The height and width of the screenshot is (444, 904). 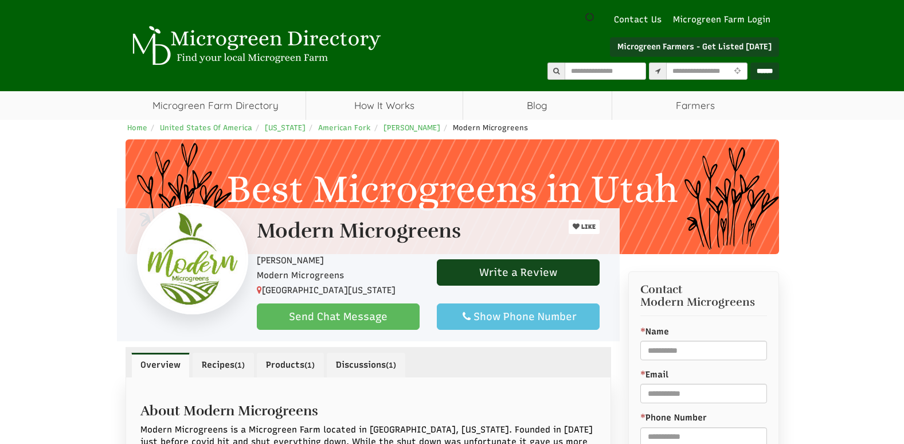 I want to click on a: Microgreen Farm Directory, so click(x=215, y=105).